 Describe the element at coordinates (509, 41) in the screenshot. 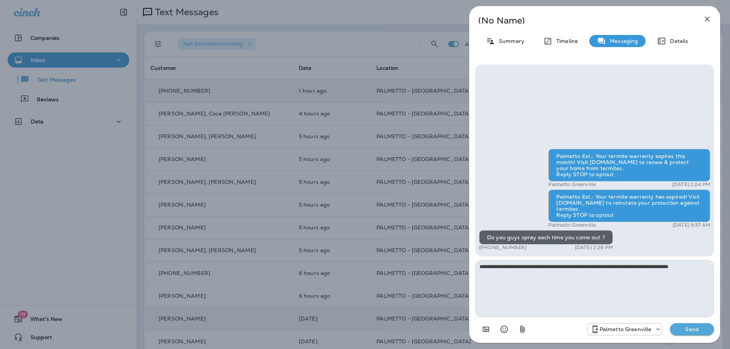

I see `p: Summary` at that location.